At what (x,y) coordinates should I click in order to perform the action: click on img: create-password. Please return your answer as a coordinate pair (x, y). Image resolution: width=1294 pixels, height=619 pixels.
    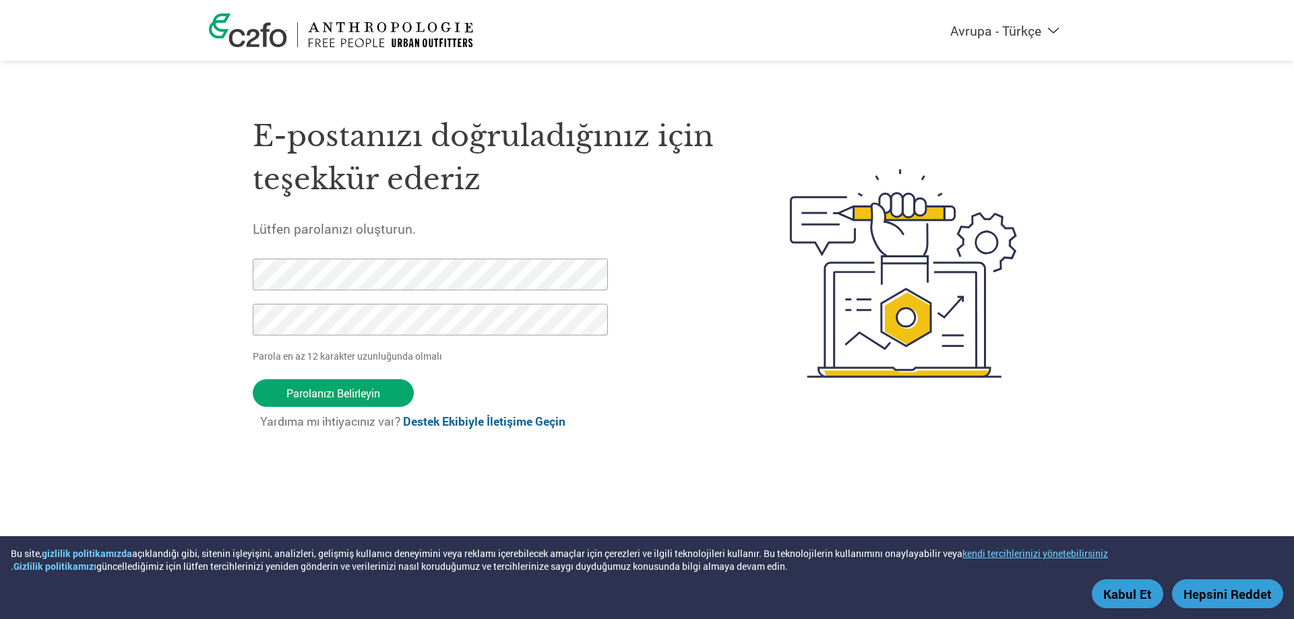
    Looking at the image, I should click on (904, 274).